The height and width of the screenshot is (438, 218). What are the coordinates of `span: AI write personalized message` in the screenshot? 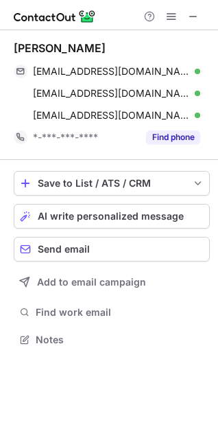 It's located at (111, 216).